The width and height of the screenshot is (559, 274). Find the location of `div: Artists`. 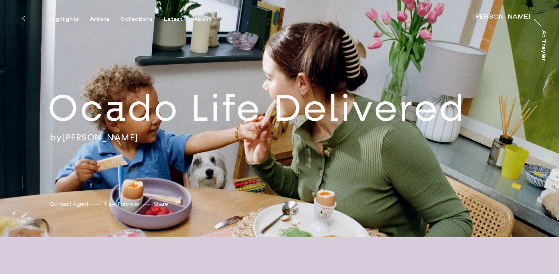

div: Artists is located at coordinates (99, 19).